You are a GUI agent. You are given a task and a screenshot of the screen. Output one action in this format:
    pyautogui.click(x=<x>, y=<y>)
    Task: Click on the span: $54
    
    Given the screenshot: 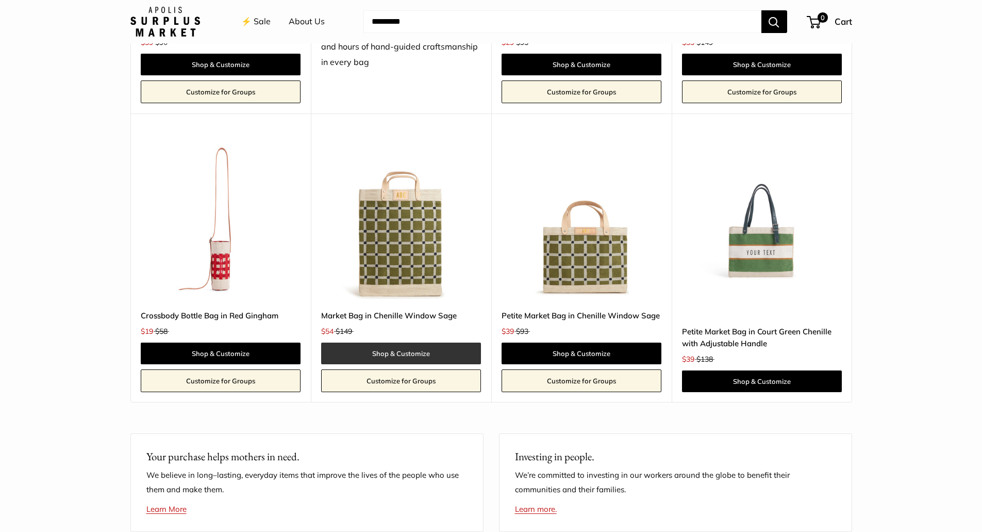 What is the action you would take?
    pyautogui.click(x=327, y=331)
    